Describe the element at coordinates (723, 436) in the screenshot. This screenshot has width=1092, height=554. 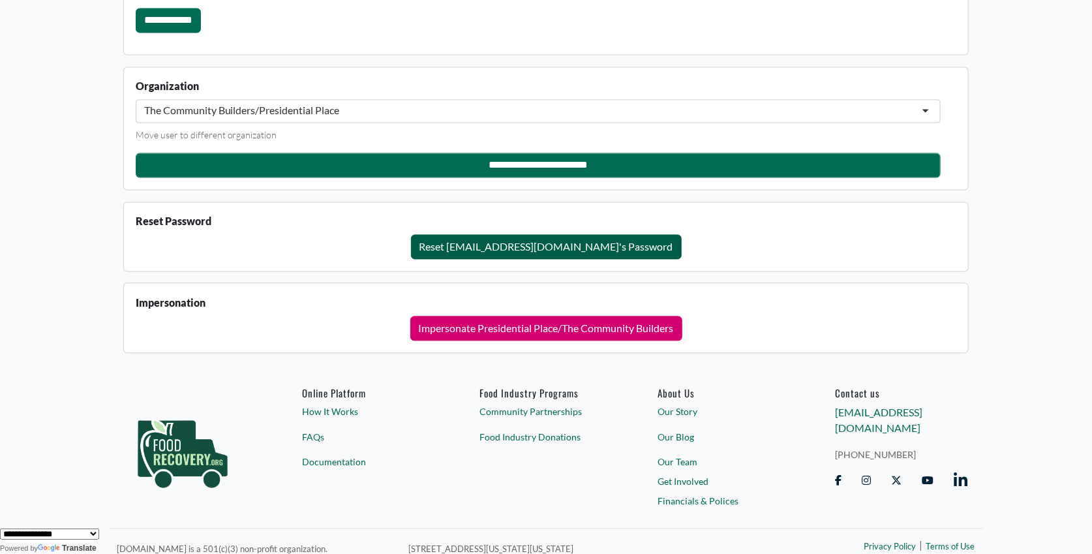
I see `a: Our Blog` at that location.